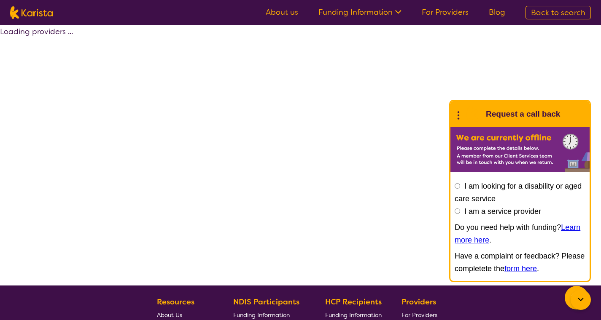 The width and height of the screenshot is (601, 320). What do you see at coordinates (520, 263) in the screenshot?
I see `p: Have a complaint or feedback? Please completete the .` at bounding box center [520, 263].